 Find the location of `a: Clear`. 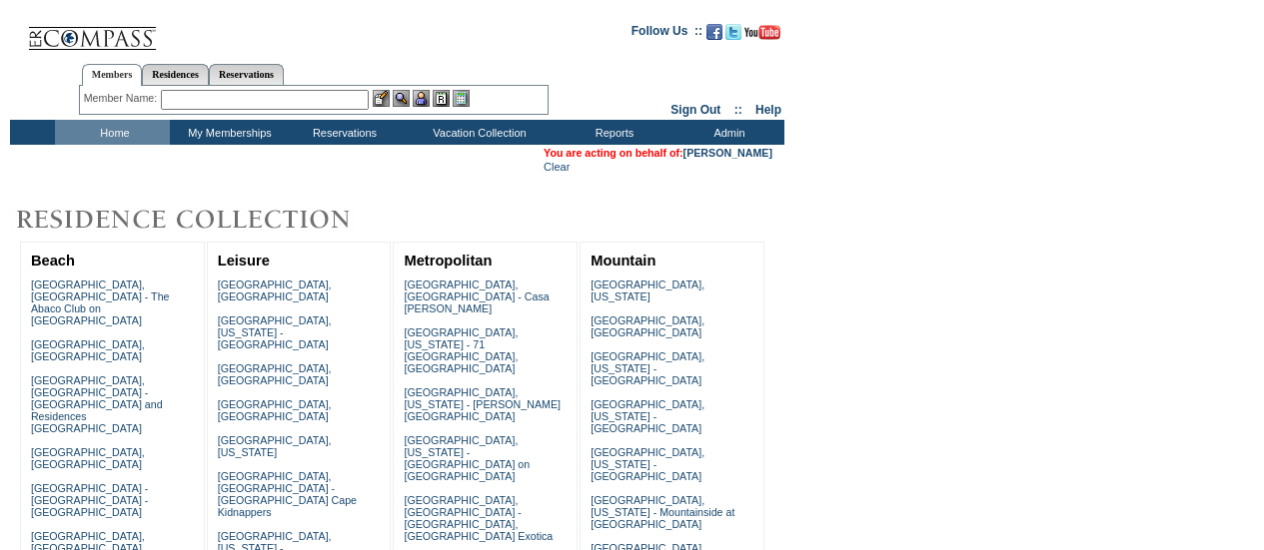

a: Clear is located at coordinates (556, 167).